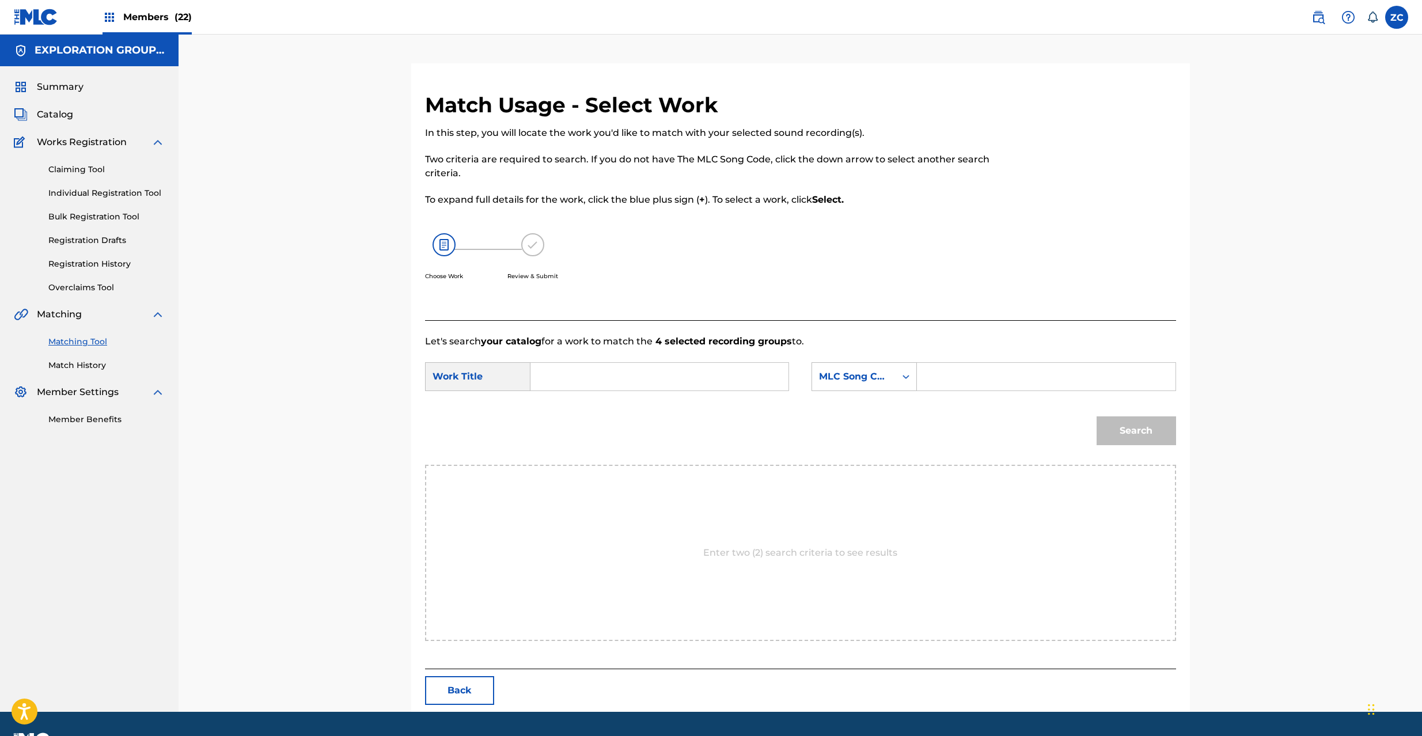 The image size is (1422, 736). Describe the element at coordinates (714, 133) in the screenshot. I see `p: In this step, you will locate the work you'd like to match with your selected sound recording(s).` at that location.